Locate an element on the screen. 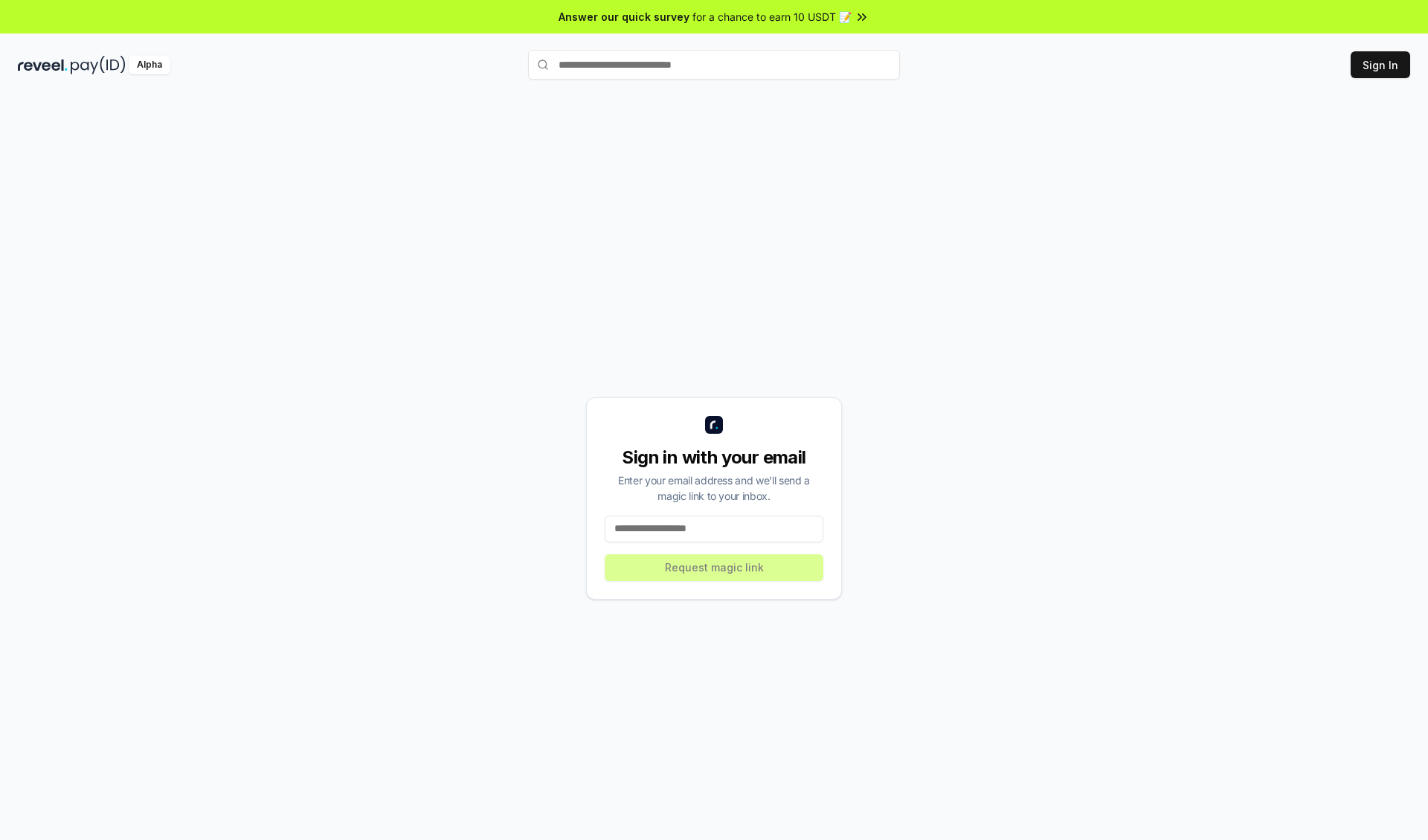 The height and width of the screenshot is (840, 1428). button: Sign In is located at coordinates (1381, 65).